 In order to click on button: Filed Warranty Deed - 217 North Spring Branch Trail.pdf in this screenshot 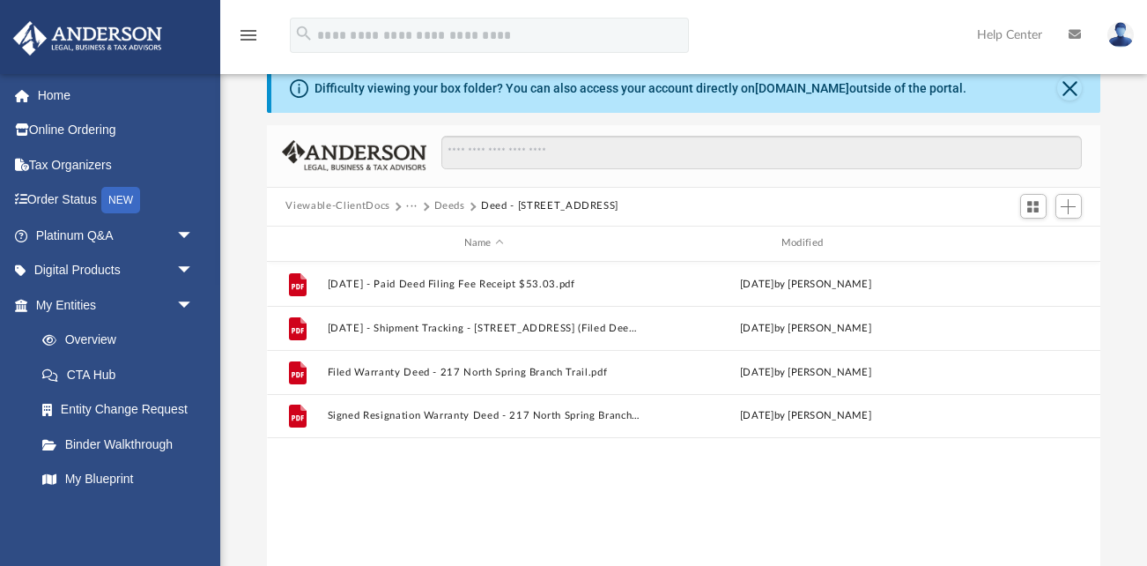, I will do `click(484, 372)`.